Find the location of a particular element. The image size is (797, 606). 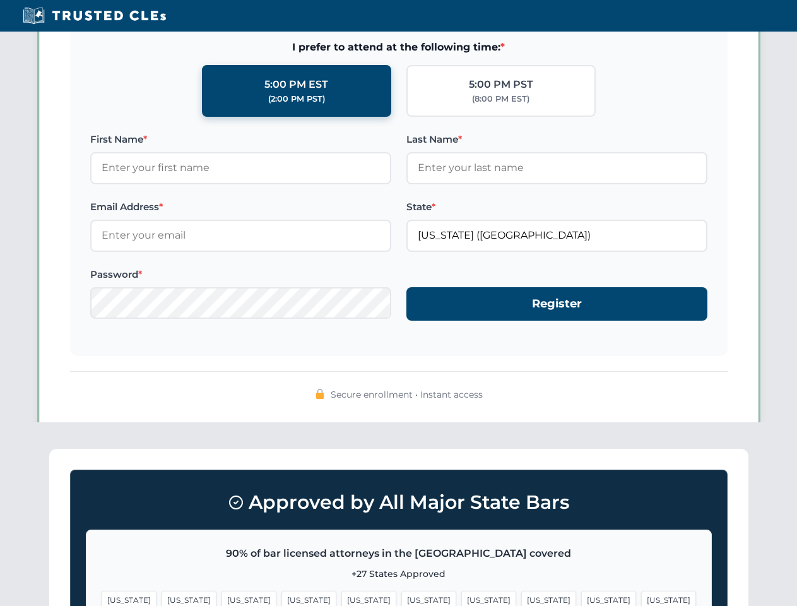

input: Enter your last name is located at coordinates (556, 168).